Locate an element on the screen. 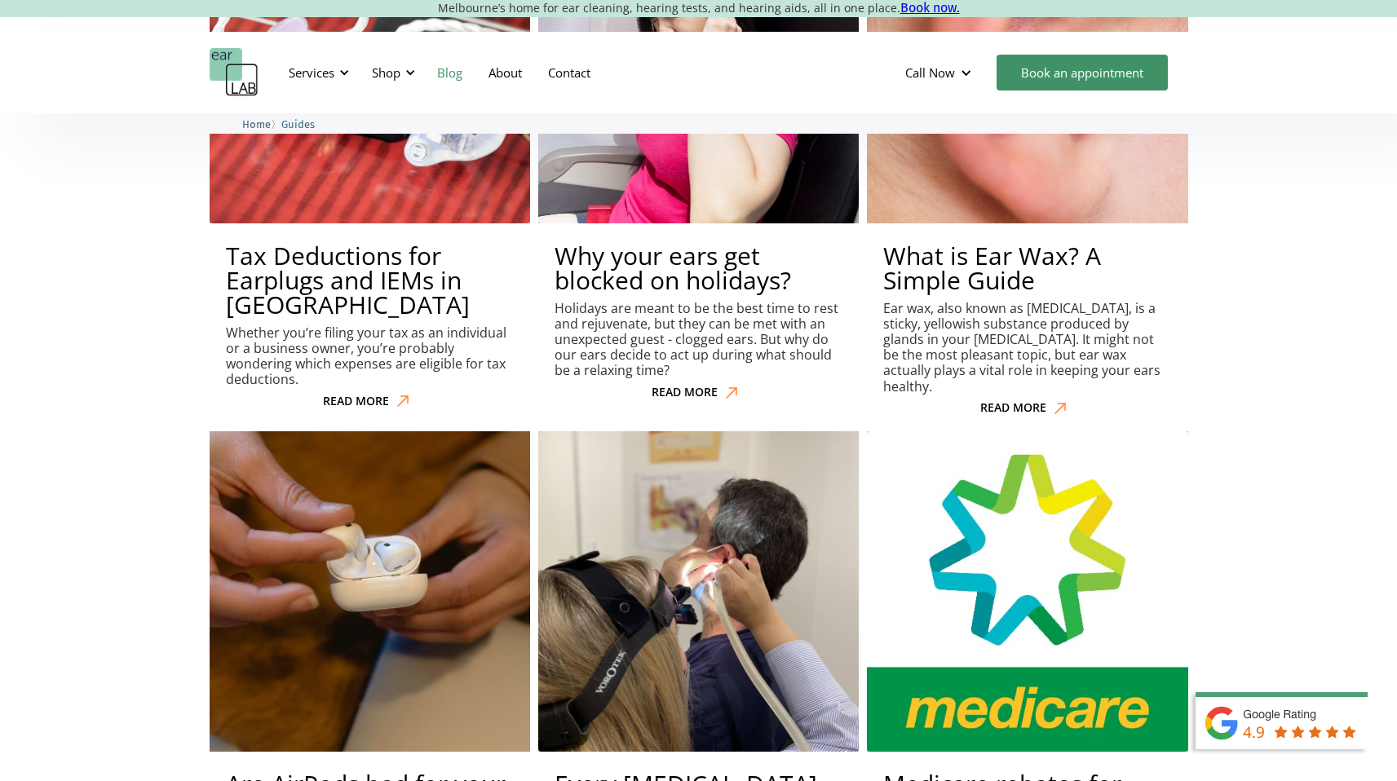  a: Contact is located at coordinates (569, 73).